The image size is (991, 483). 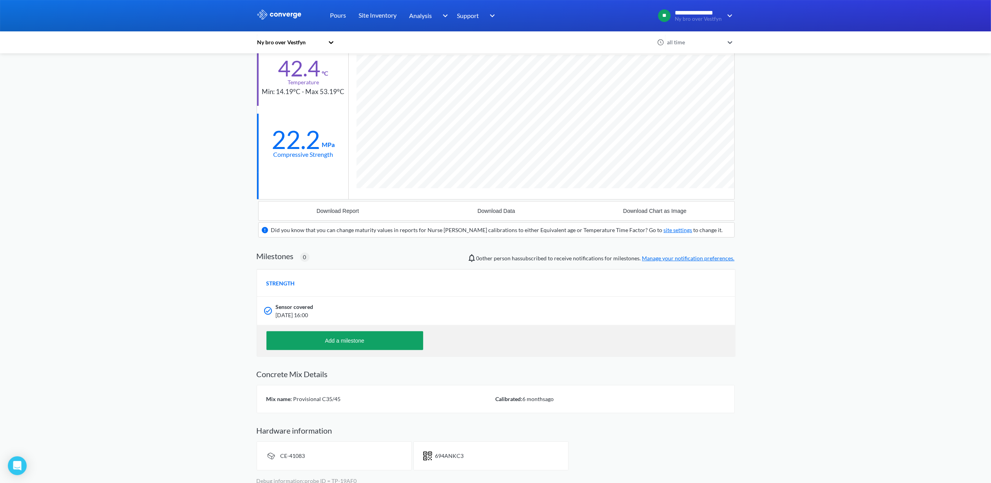 What do you see at coordinates (428, 456) in the screenshot?
I see `img: icon-short-text.svg` at bounding box center [428, 456].